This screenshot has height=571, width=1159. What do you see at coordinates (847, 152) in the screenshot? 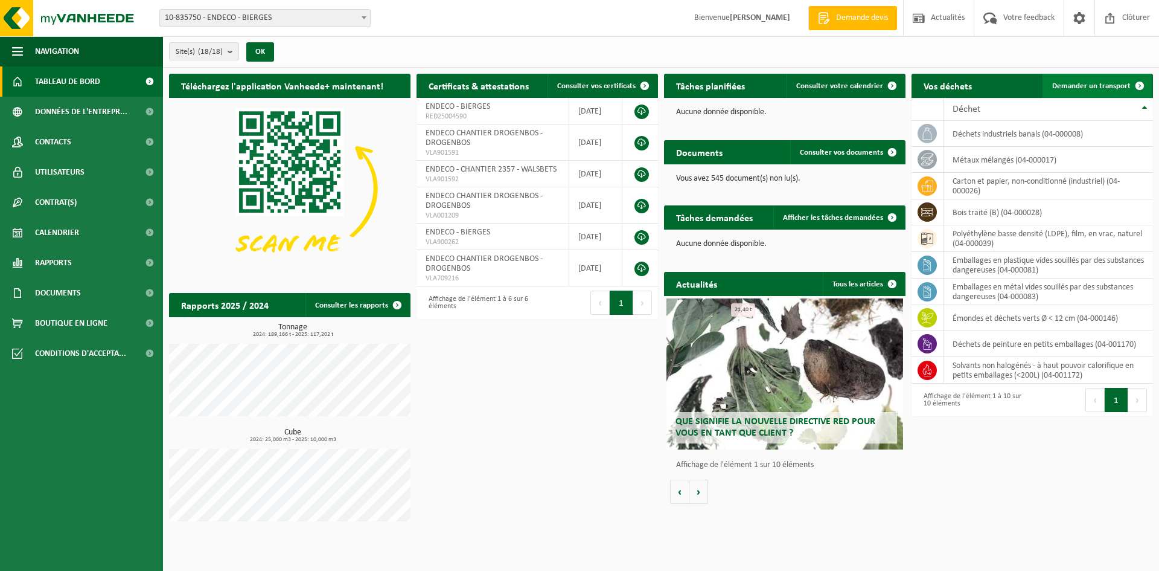
I see `a: Consulter vos documents` at bounding box center [847, 152].